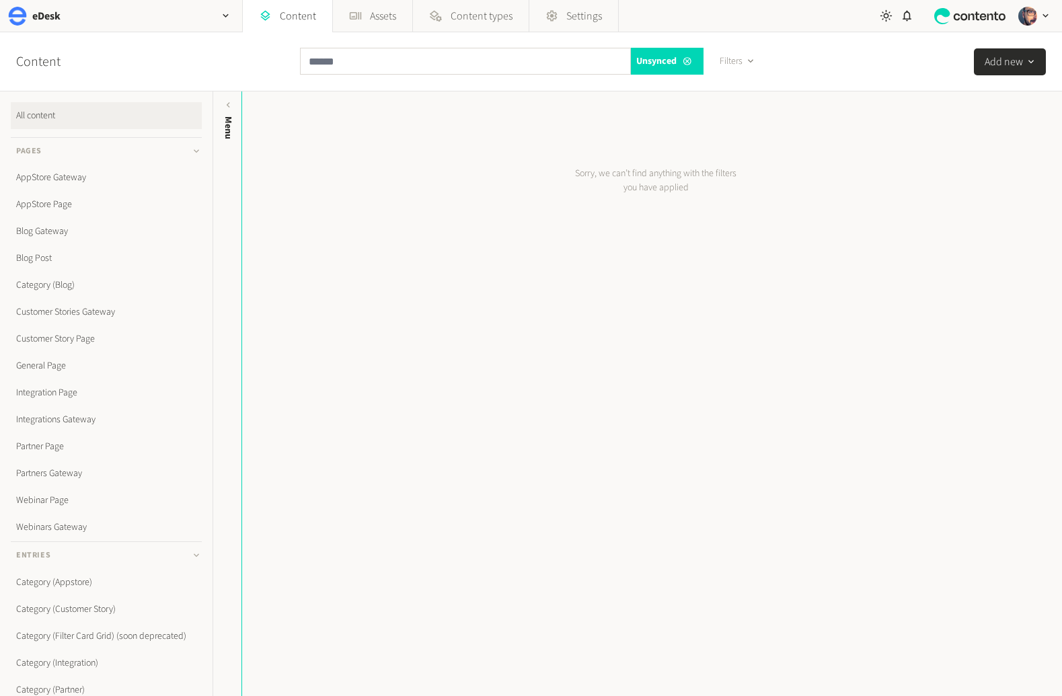 Image resolution: width=1062 pixels, height=696 pixels. What do you see at coordinates (106, 663) in the screenshot?
I see `a: Category (Integration)` at bounding box center [106, 663].